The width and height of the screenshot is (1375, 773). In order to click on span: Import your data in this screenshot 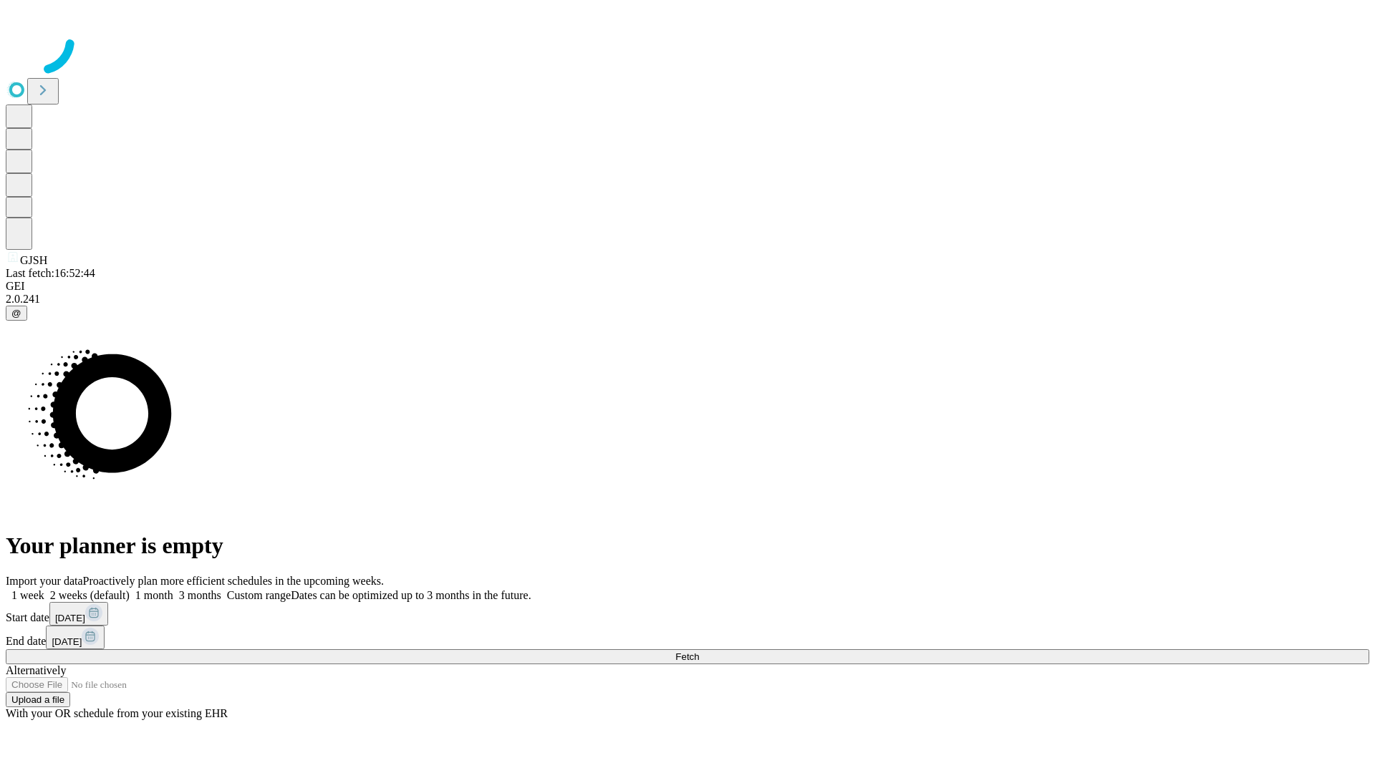, I will do `click(44, 581)`.